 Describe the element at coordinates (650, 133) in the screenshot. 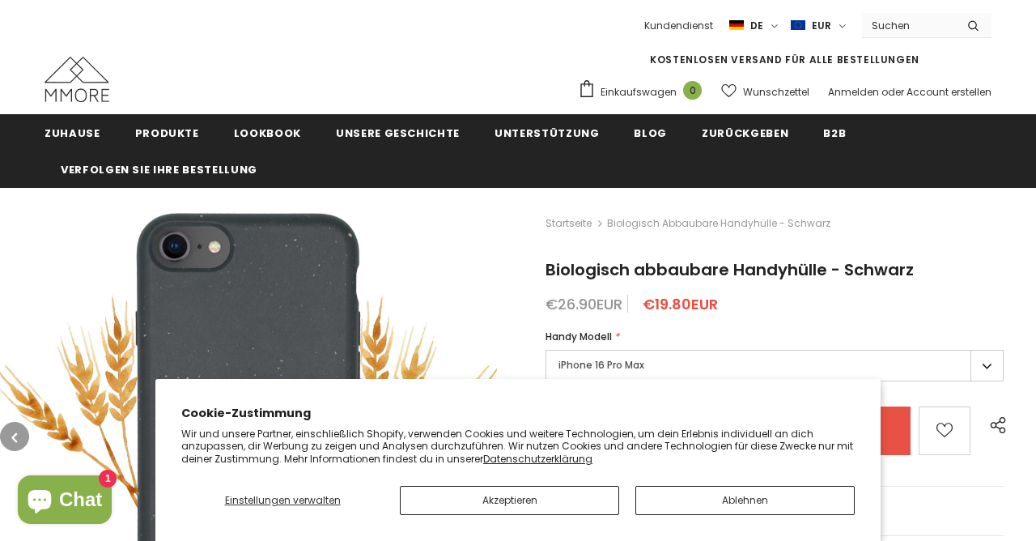

I see `span: Blog` at that location.